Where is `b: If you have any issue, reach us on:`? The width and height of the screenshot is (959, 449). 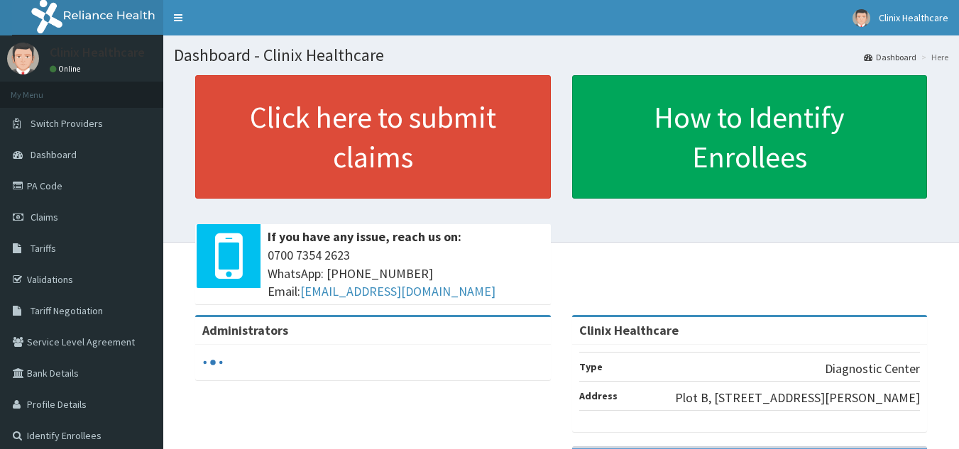 b: If you have any issue, reach us on: is located at coordinates (364, 236).